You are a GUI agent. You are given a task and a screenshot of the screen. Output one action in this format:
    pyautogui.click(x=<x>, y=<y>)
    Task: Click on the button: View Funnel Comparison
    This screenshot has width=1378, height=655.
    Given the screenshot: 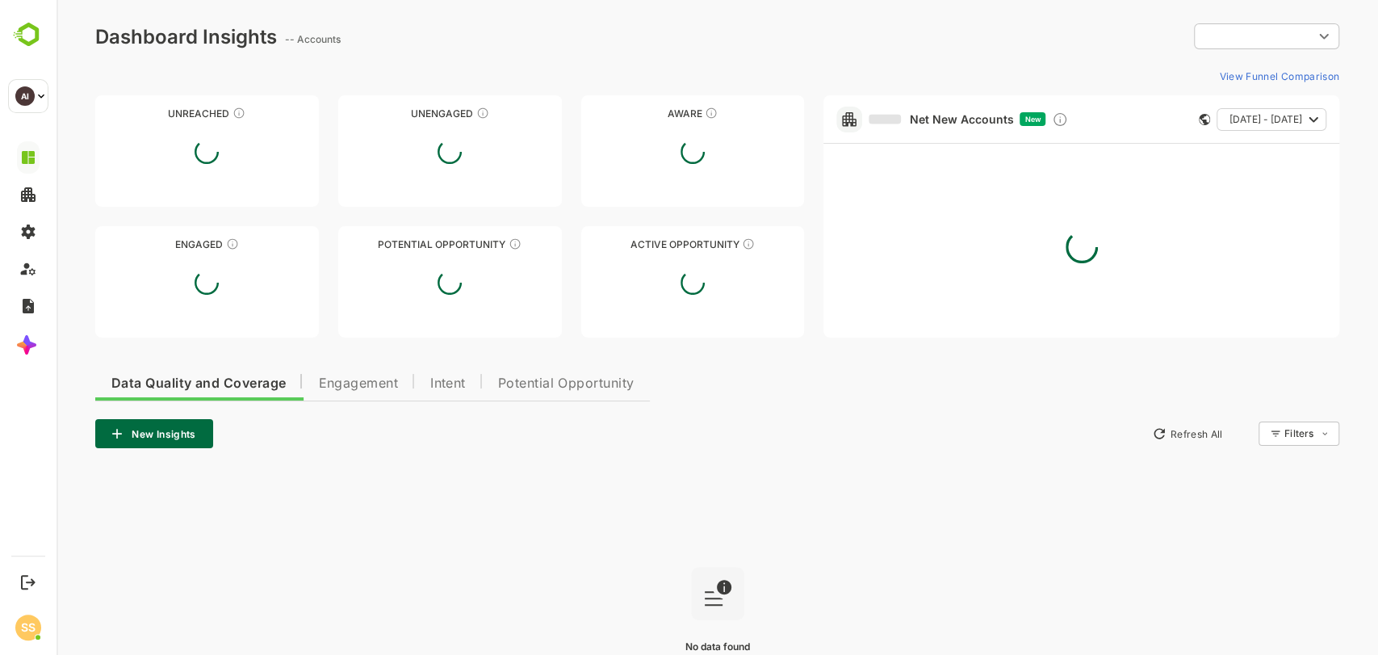 What is the action you would take?
    pyautogui.click(x=1219, y=76)
    